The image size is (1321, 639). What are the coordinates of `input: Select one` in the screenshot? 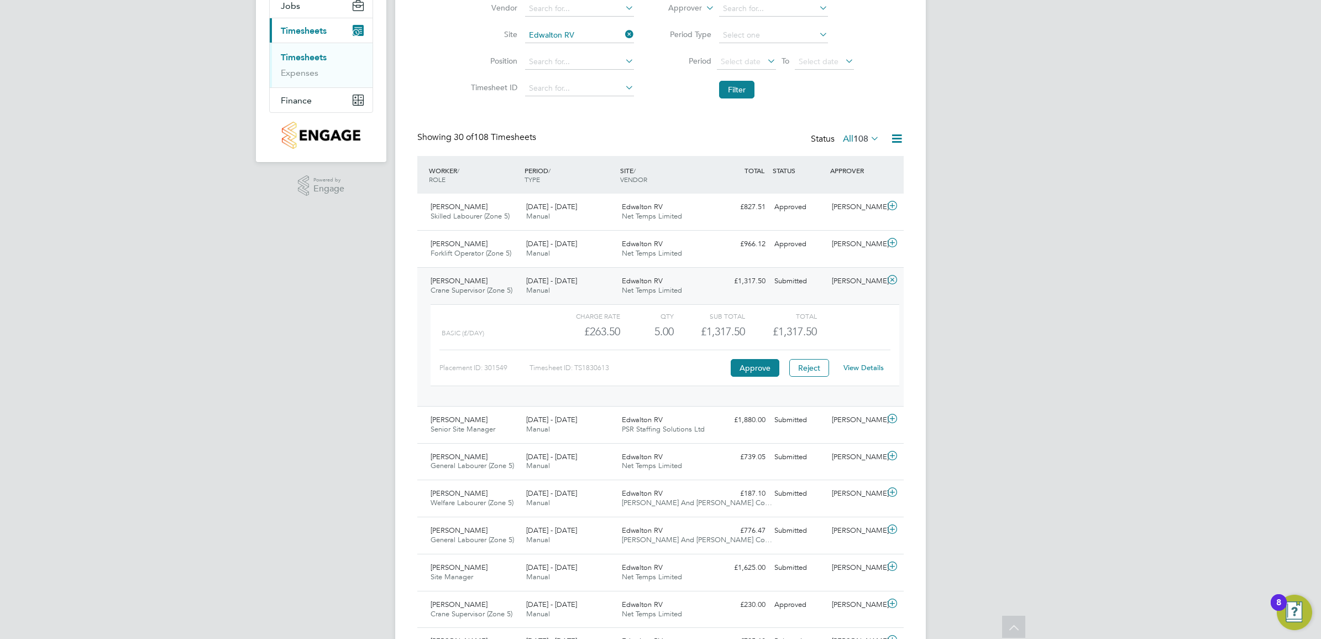 It's located at (773, 35).